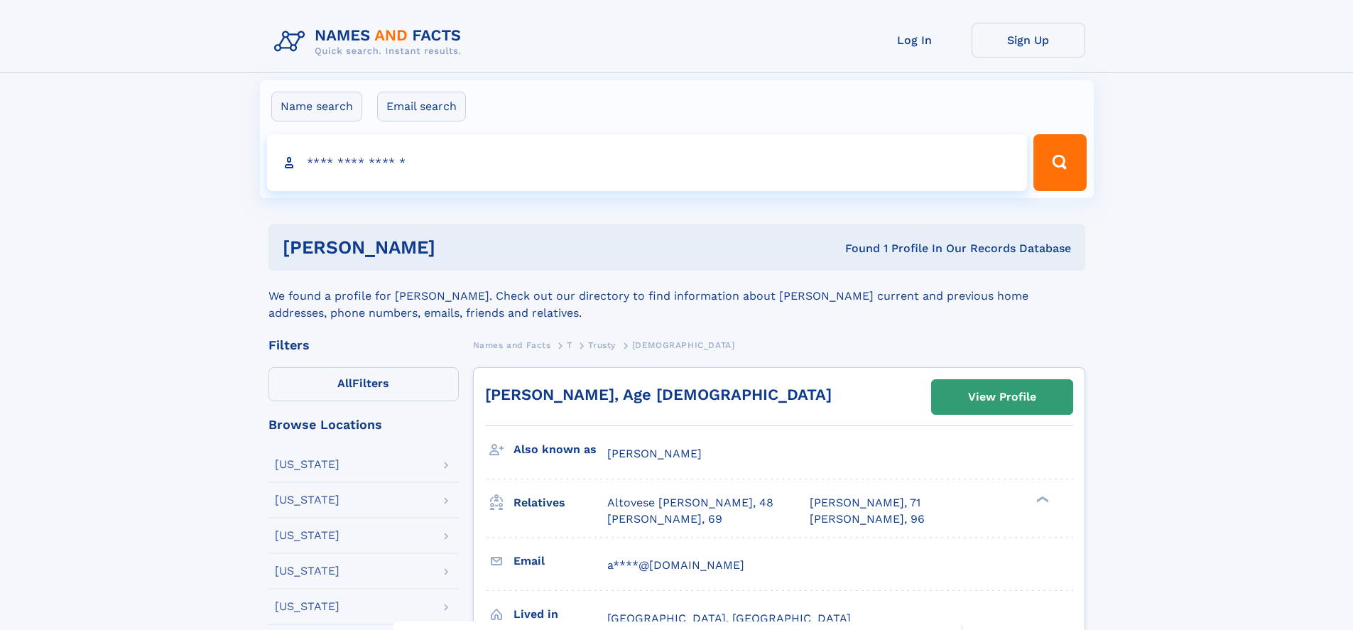  I want to click on div: Found 1 Profile In Our Records Database, so click(855, 249).